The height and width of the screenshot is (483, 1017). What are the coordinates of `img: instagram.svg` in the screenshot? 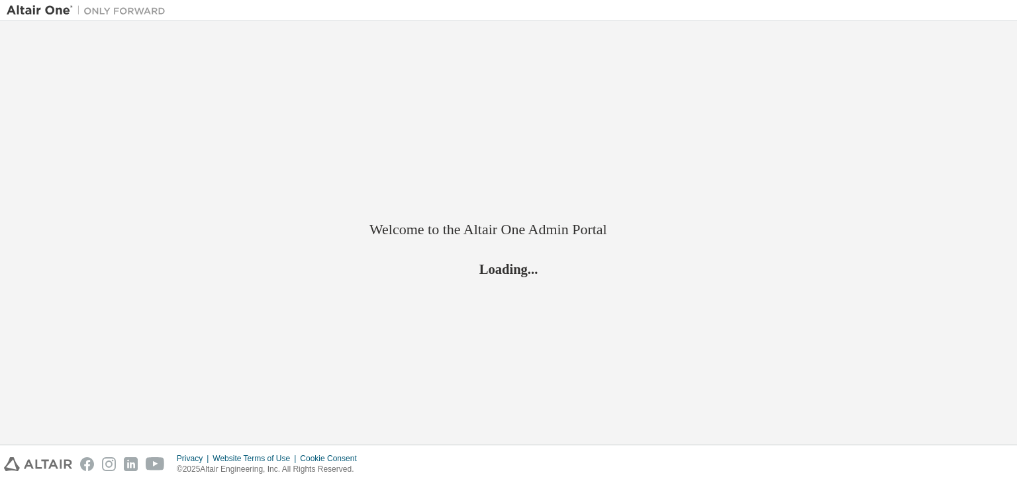 It's located at (109, 464).